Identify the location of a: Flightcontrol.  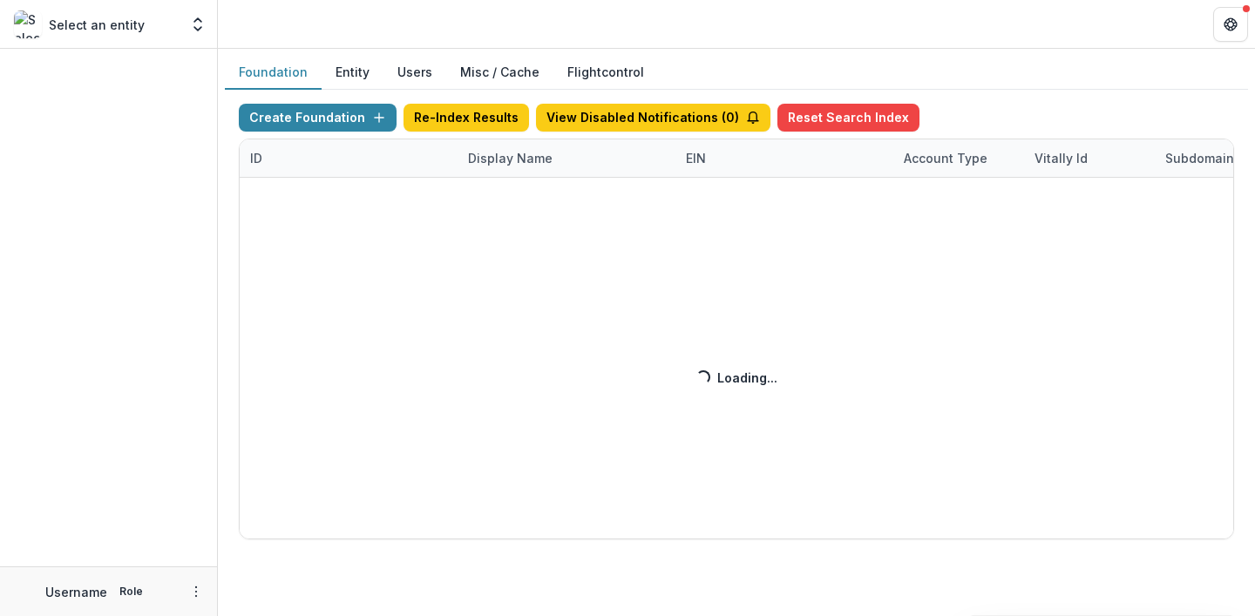
(605, 71).